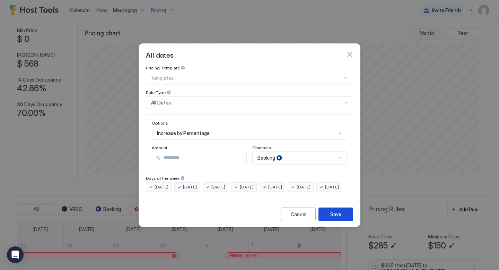  Describe the element at coordinates (183, 133) in the screenshot. I see `span: Increase by Percentage` at that location.